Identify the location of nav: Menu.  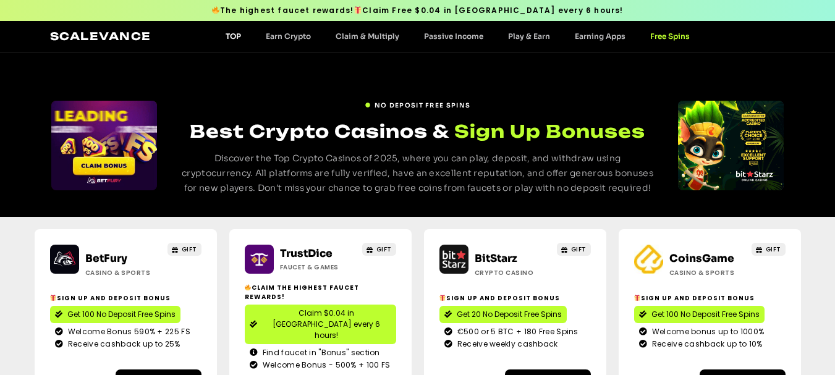
(458, 36).